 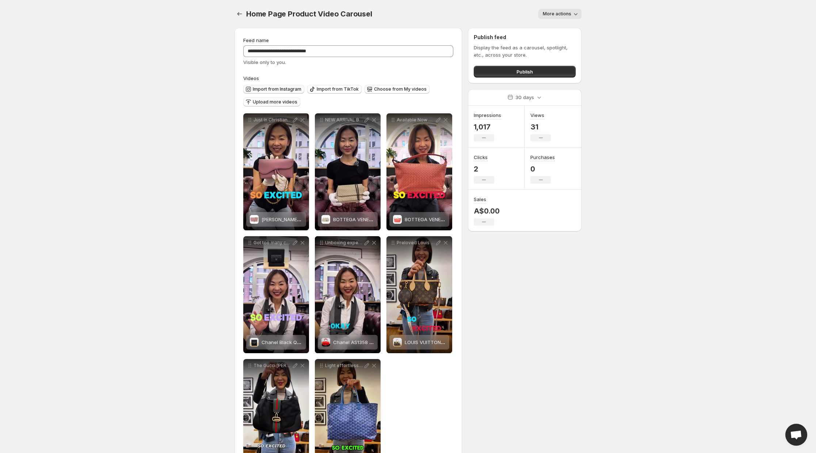 I want to click on span: Feed name, so click(x=256, y=40).